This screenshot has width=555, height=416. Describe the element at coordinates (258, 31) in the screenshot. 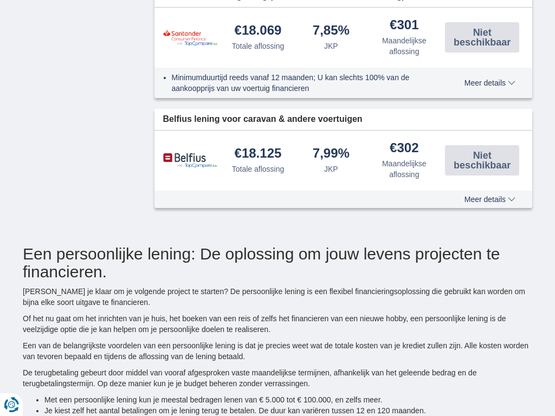

I see `div: €18.069` at that location.